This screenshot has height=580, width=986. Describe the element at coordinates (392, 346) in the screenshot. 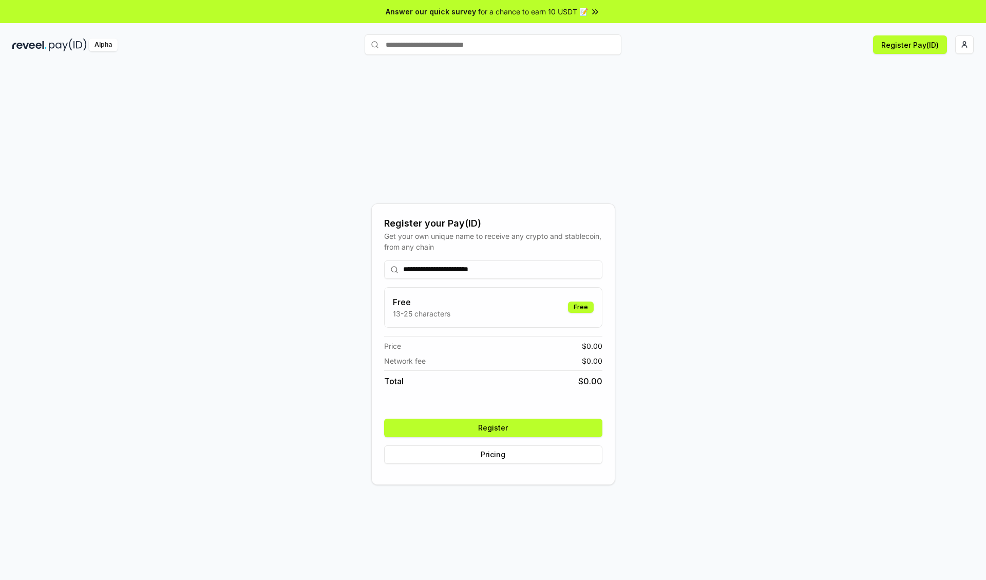

I see `span: Price` at that location.